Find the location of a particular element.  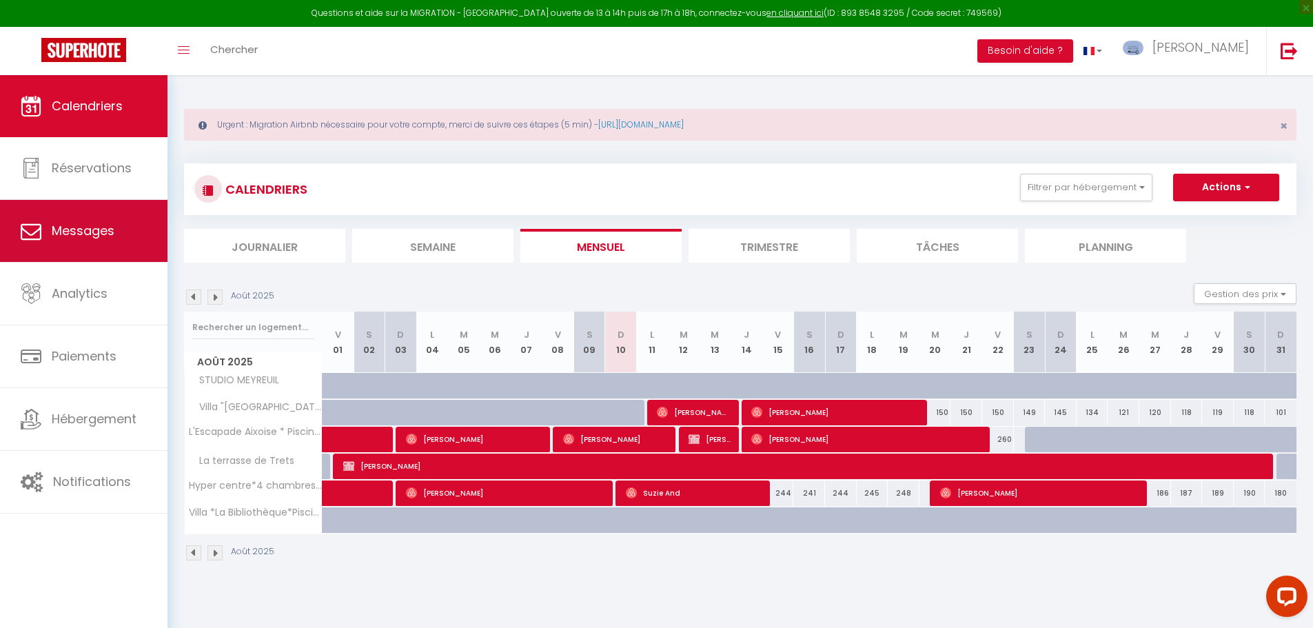

span: L'Escapade Aixoise * Piscine * Climatisée is located at coordinates (256, 431).